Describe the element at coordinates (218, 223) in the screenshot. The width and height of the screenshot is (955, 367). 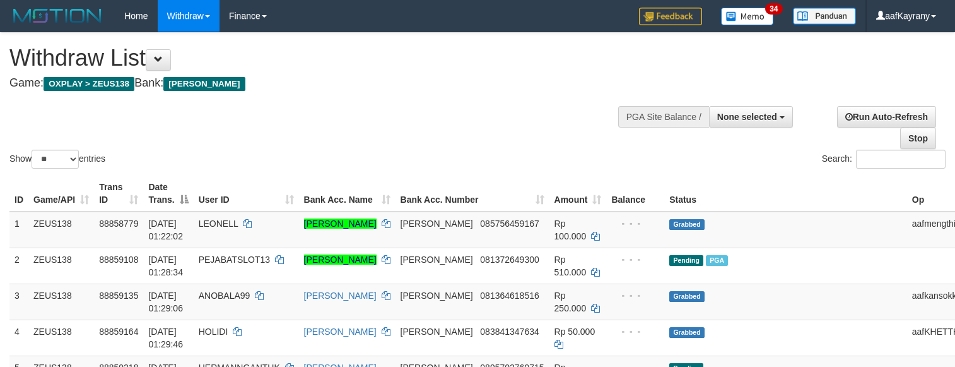
I see `span: LEONELL` at that location.